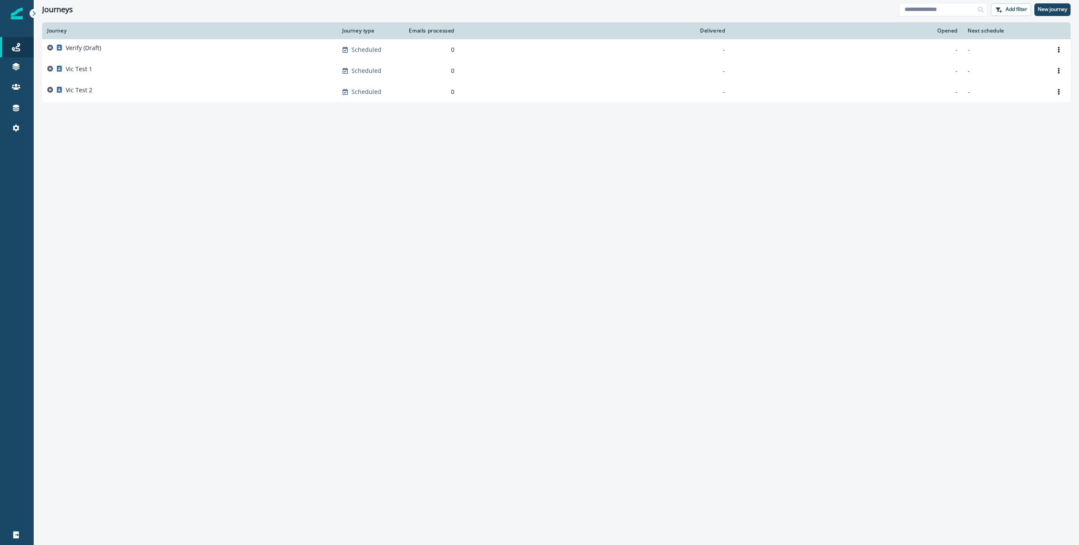  Describe the element at coordinates (57, 10) in the screenshot. I see `h1: Journeys` at that location.